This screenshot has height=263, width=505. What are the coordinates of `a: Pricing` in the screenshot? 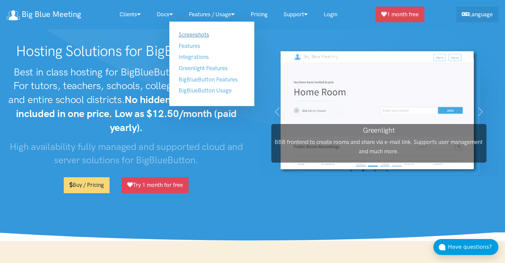 It's located at (259, 14).